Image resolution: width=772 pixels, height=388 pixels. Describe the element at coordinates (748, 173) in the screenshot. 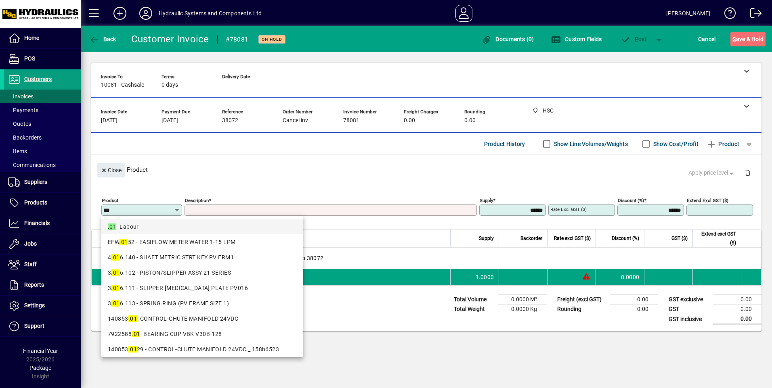

I see `app-page-header-button: Delete` at that location.